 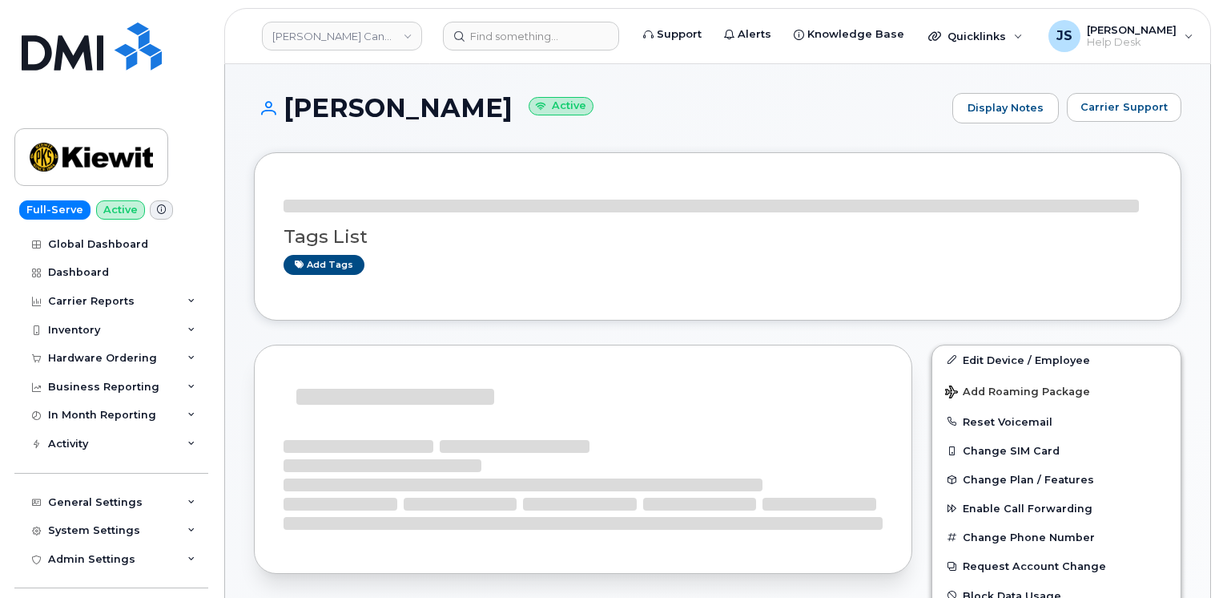 What do you see at coordinates (1124, 107) in the screenshot?
I see `span: Carrier Support` at bounding box center [1124, 107].